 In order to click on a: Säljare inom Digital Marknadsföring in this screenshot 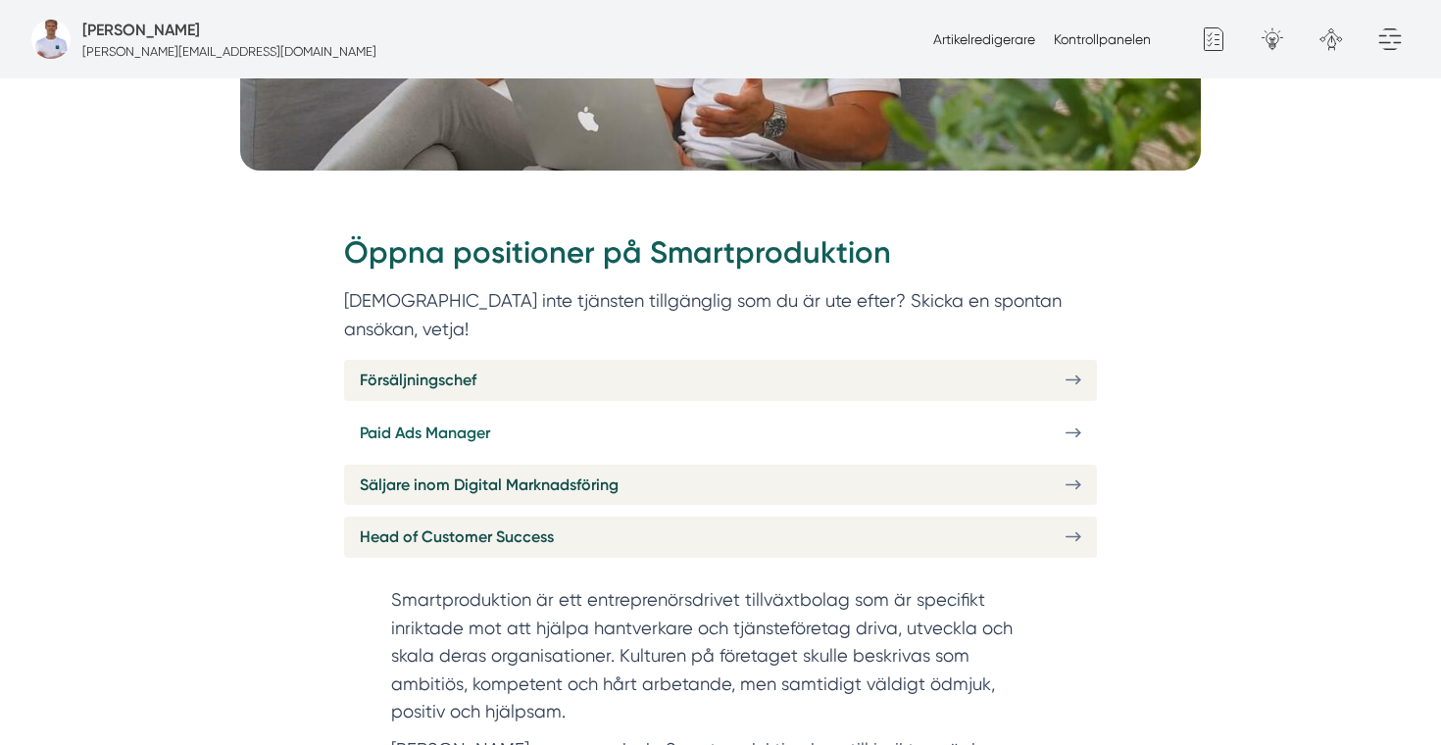, I will do `click(720, 484)`.